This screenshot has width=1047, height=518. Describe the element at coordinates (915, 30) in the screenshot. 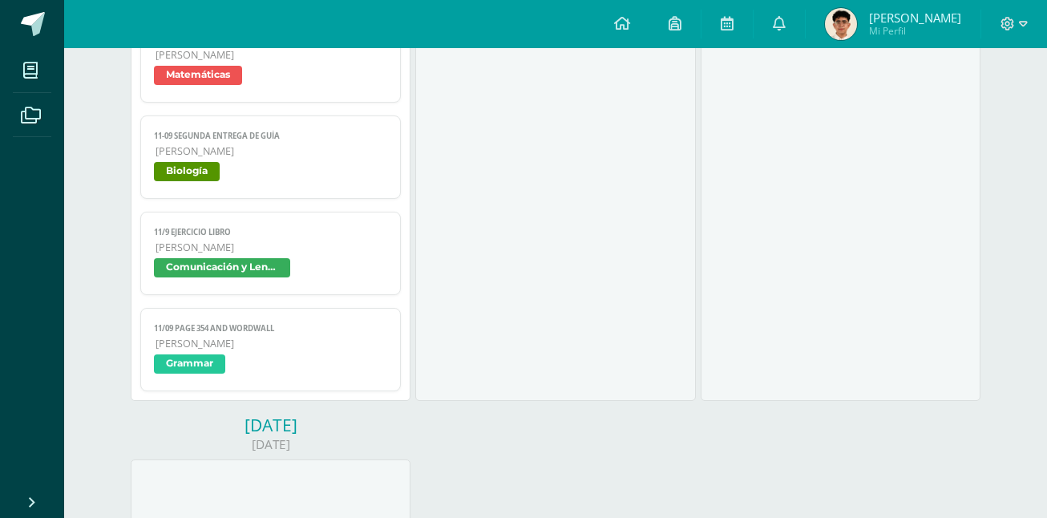

I see `span: Mi Perfil` at that location.